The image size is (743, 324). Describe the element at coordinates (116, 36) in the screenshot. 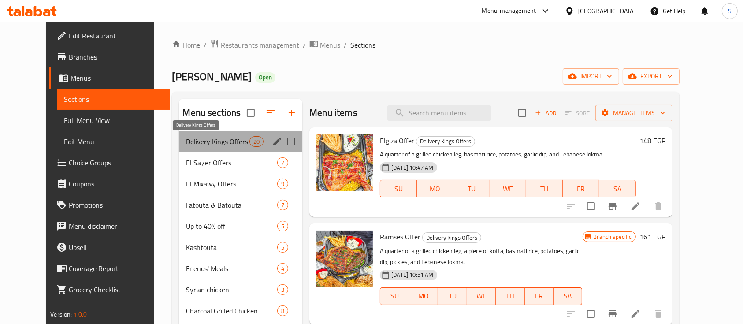

I see `span: Edit Restaurant` at that location.